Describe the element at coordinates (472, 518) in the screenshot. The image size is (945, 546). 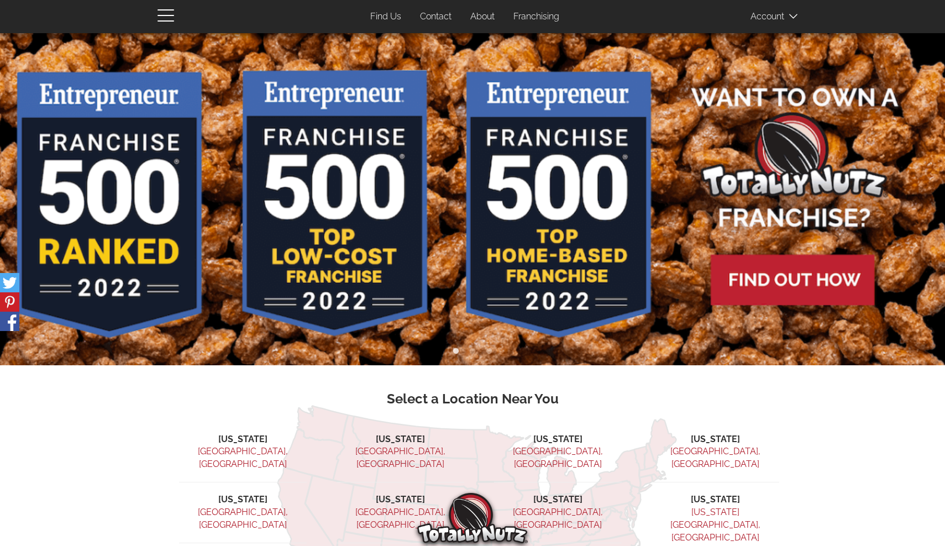
I see `a: Totally Nutz Logo` at that location.